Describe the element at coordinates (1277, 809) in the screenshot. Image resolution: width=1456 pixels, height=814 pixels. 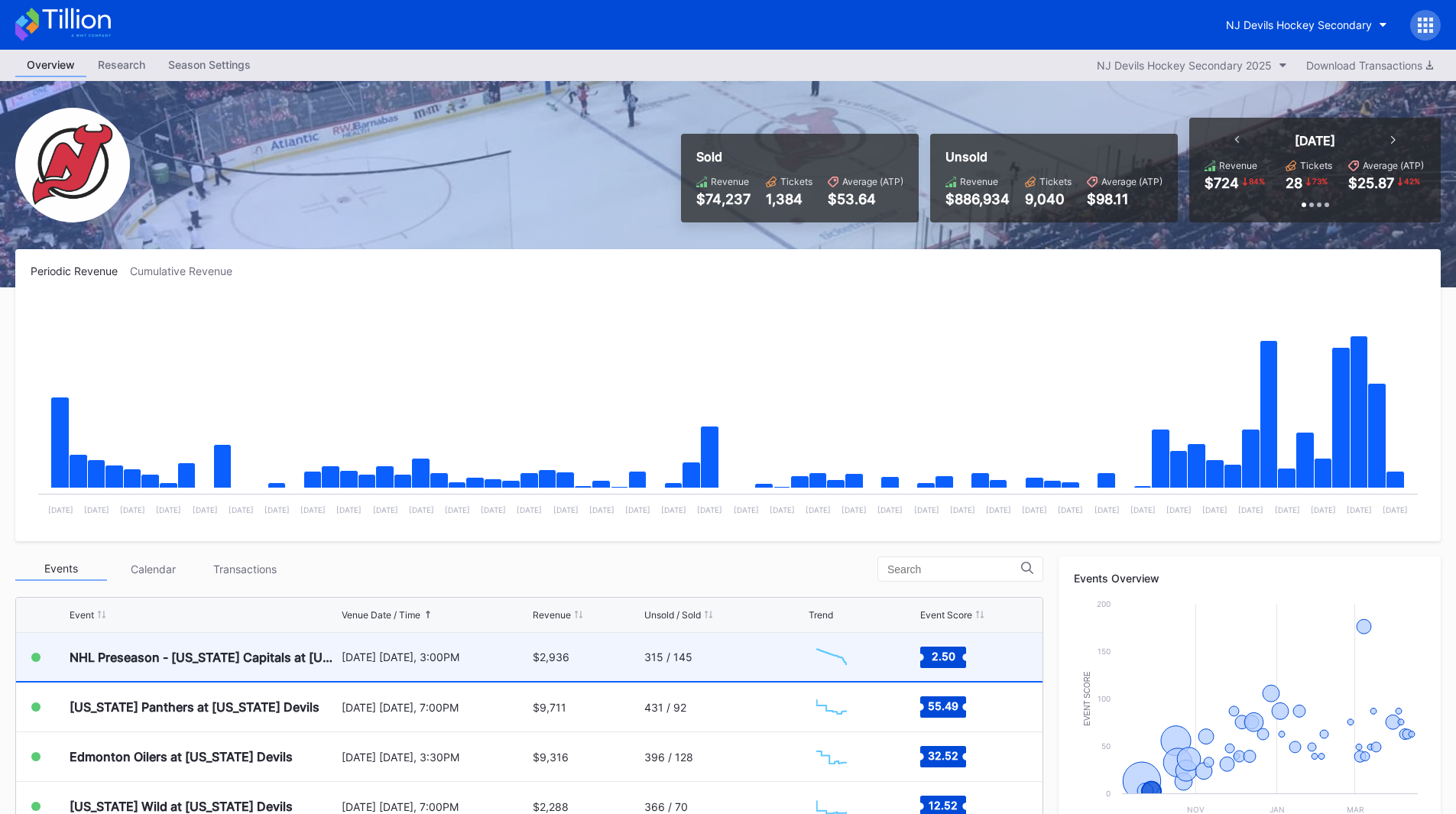
I see `text: Jan` at that location.